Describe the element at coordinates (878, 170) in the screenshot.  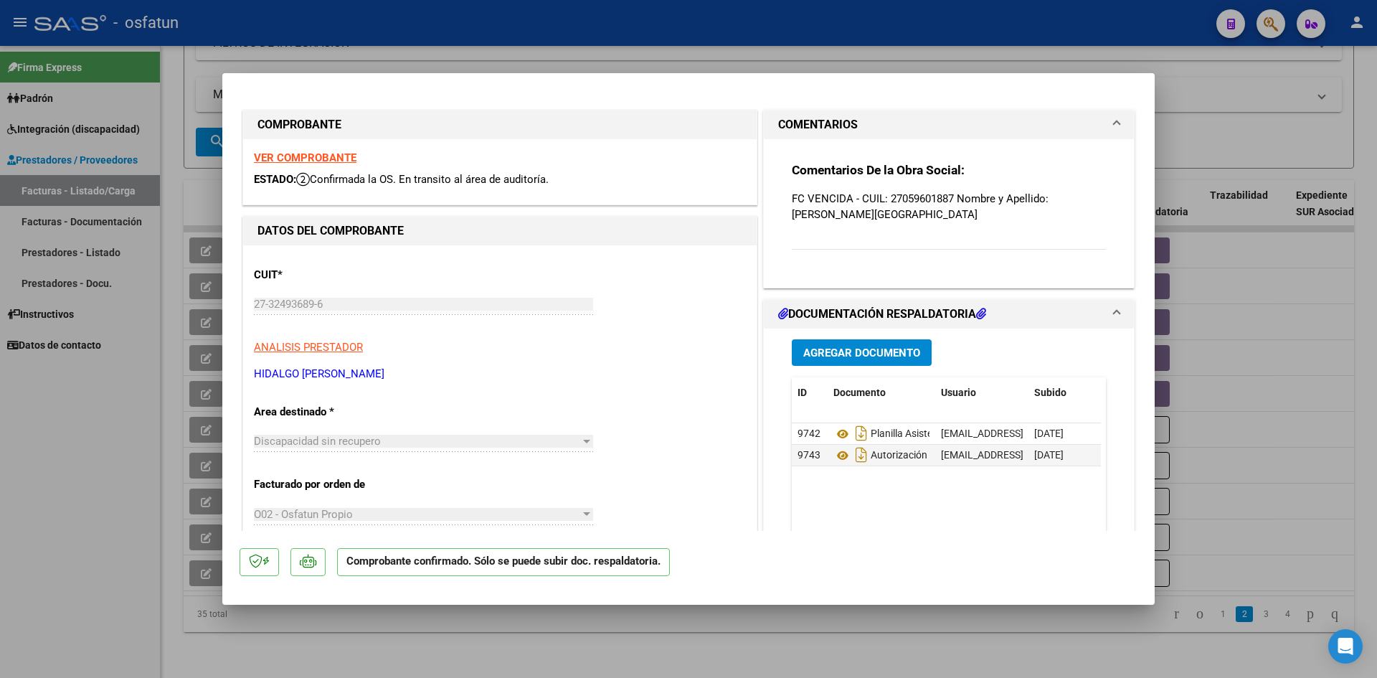
I see `strong: Comentarios De la Obra Social:` at that location.